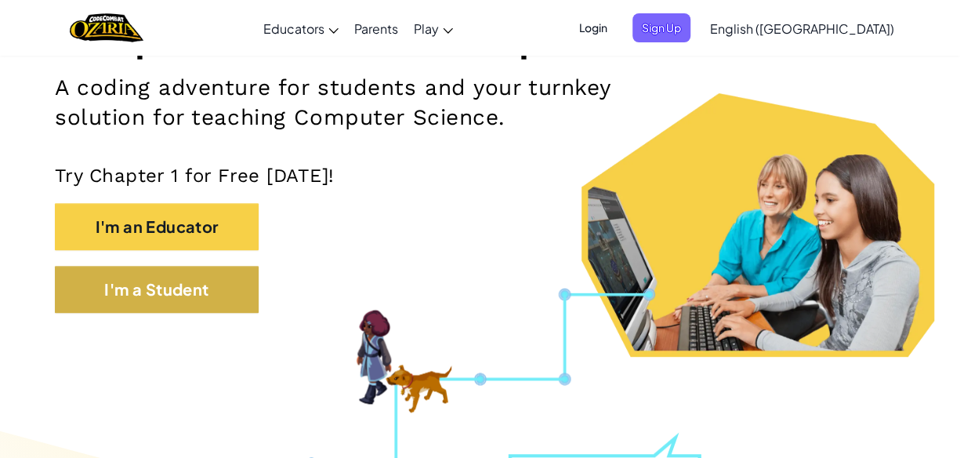 This screenshot has height=458, width=960. Describe the element at coordinates (157, 289) in the screenshot. I see `button: I'm a Student` at that location.